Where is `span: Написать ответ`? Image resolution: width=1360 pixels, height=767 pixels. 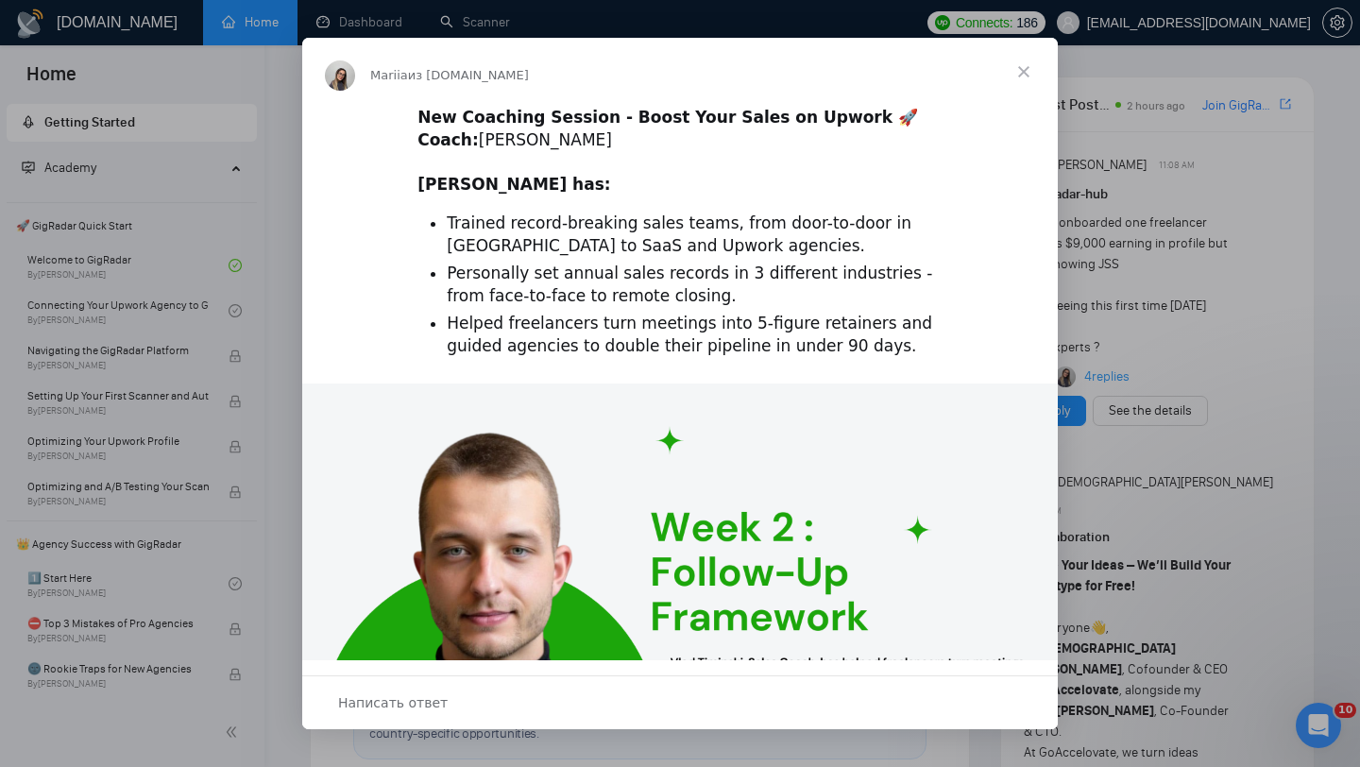 span: Написать ответ is located at coordinates (393, 702).